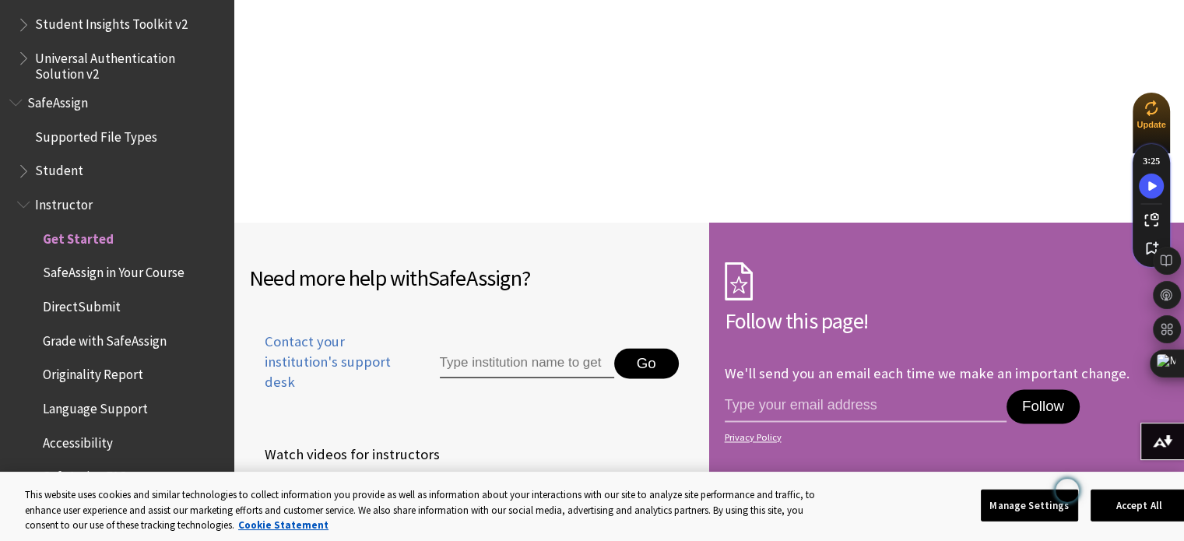 The height and width of the screenshot is (541, 1184). I want to click on button: Manage Settings, so click(1029, 505).